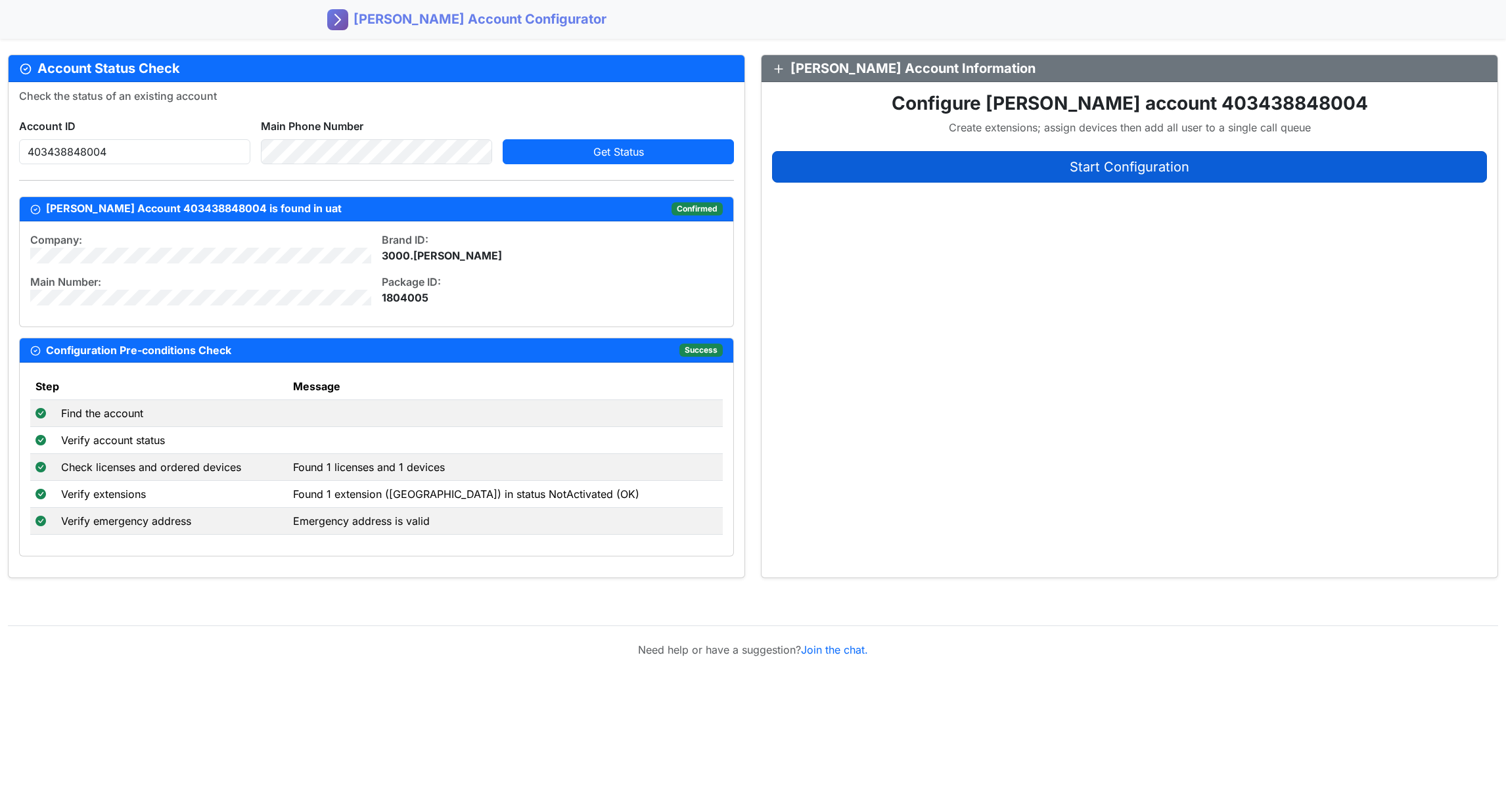 The height and width of the screenshot is (812, 1506). Describe the element at coordinates (405, 240) in the screenshot. I see `span: Brand ID:` at that location.